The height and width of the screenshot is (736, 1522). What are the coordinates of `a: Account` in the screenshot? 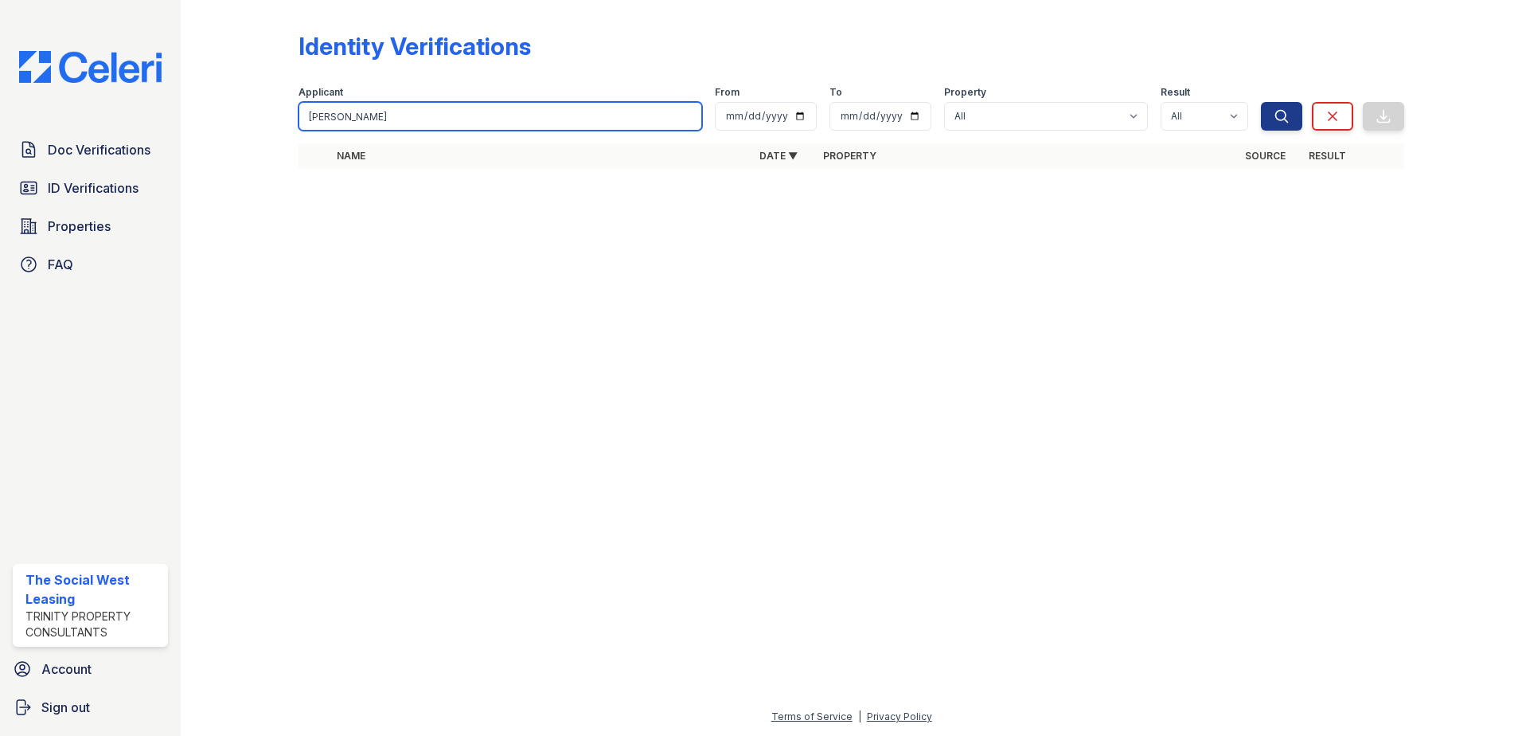 It's located at (90, 669).